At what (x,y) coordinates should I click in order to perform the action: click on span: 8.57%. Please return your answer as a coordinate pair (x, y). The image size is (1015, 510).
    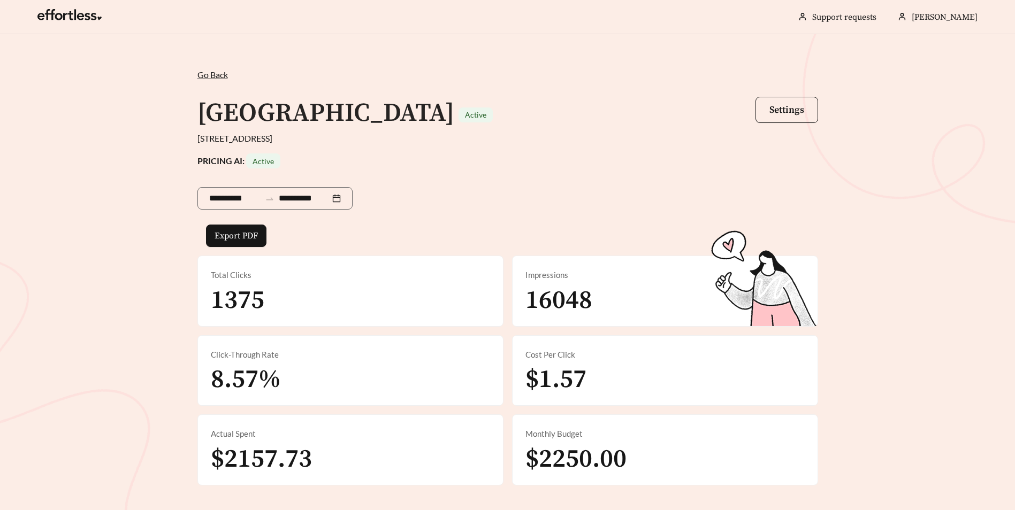
    Looking at the image, I should click on (246, 380).